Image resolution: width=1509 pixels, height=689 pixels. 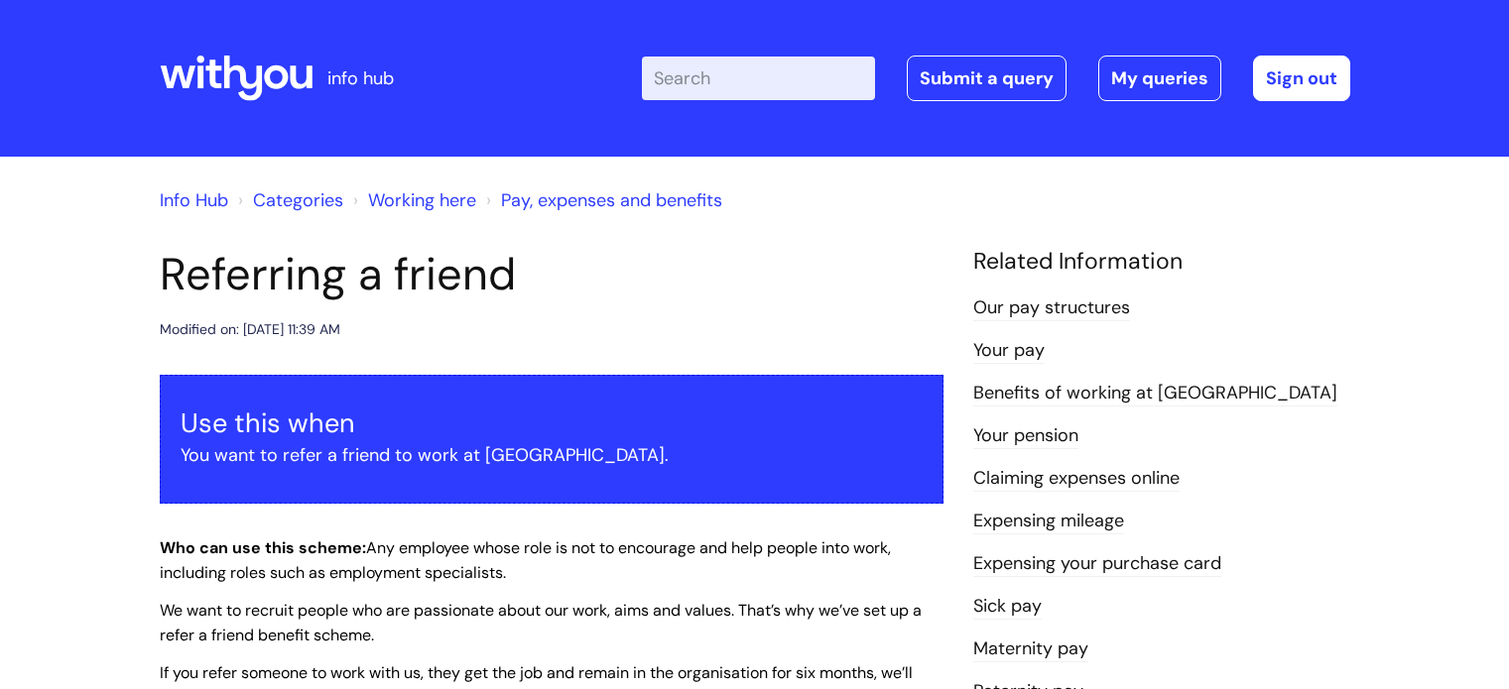 I want to click on h3: Use this when, so click(x=552, y=424).